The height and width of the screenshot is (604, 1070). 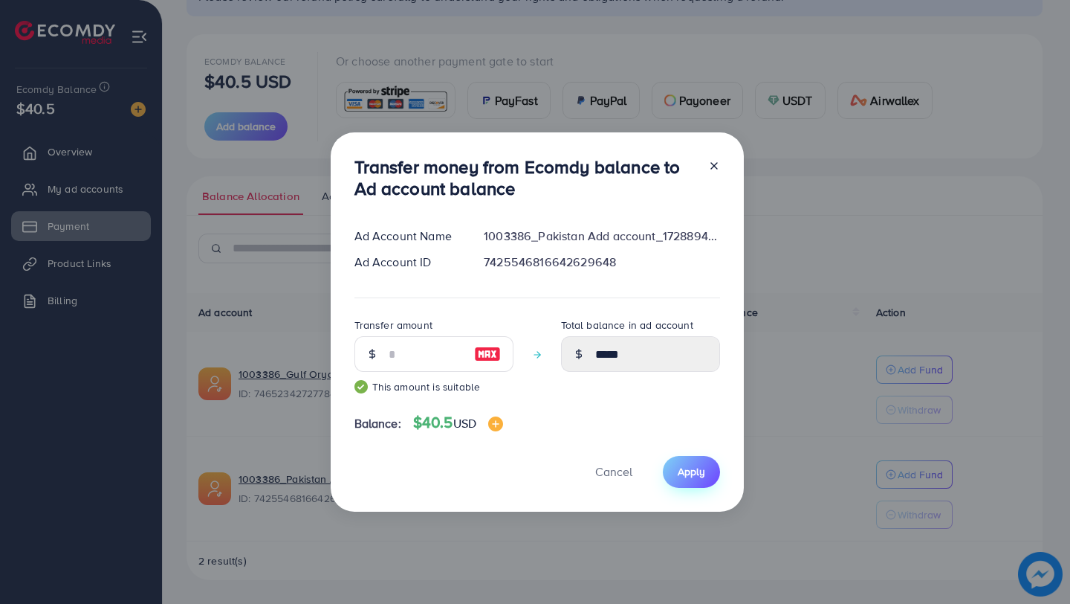 What do you see at coordinates (465, 423) in the screenshot?
I see `span: USD` at bounding box center [465, 423].